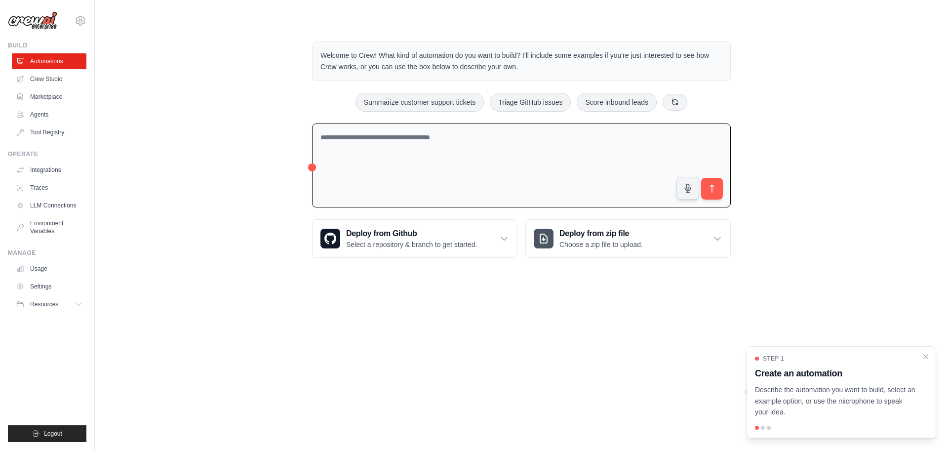  I want to click on div: Manage, so click(47, 253).